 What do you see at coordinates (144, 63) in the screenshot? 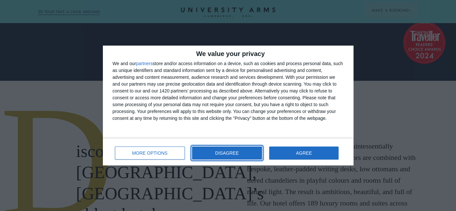
I see `button: partners` at bounding box center [144, 63].